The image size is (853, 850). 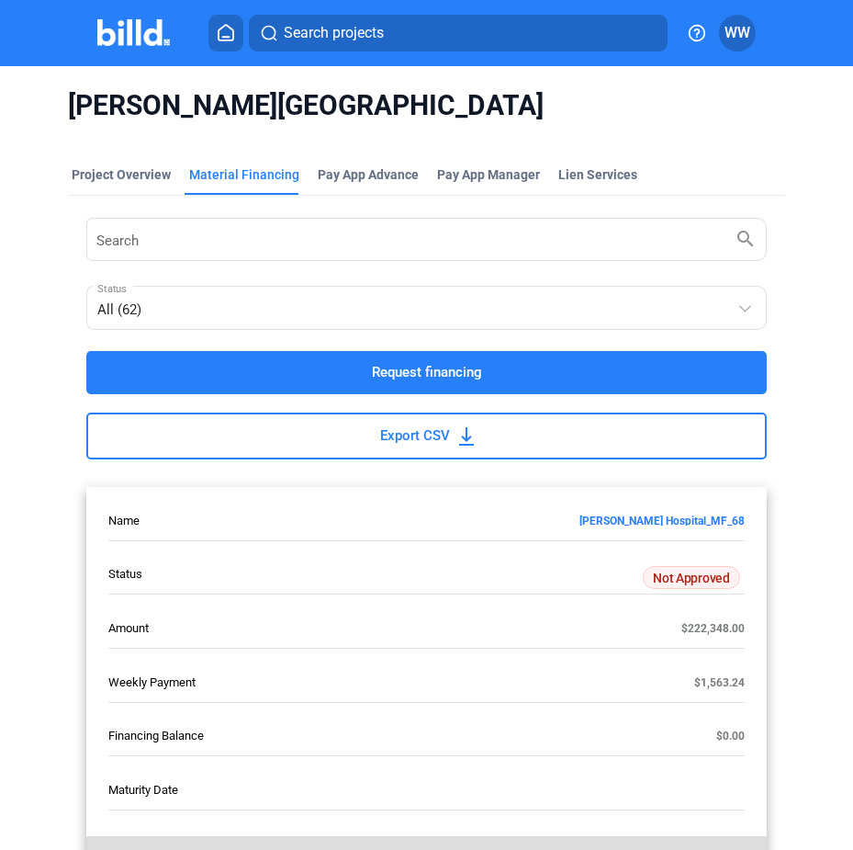 I want to click on img: Billd Company Logo, so click(x=133, y=32).